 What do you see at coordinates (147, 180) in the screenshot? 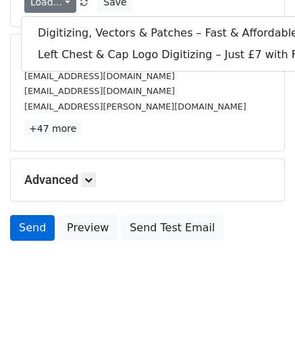
I see `h5: Advanced` at bounding box center [147, 180].